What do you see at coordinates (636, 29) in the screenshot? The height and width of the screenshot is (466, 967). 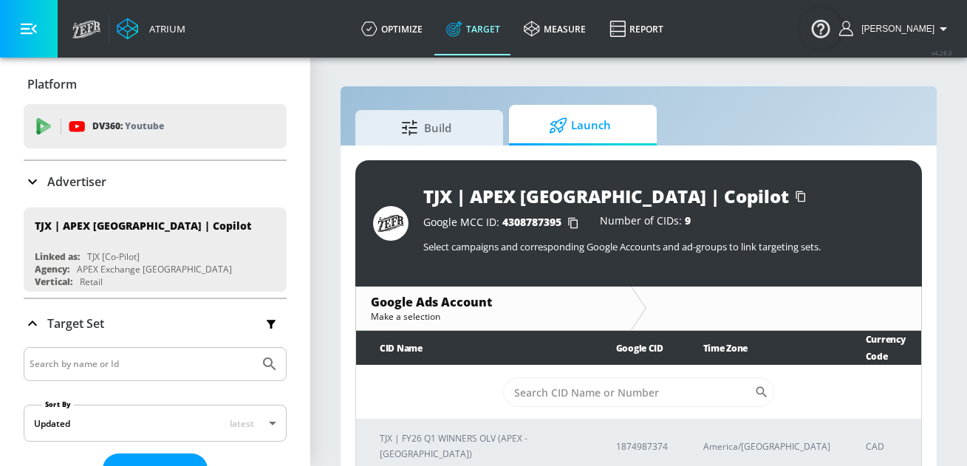 I see `a: Report` at bounding box center [636, 29].